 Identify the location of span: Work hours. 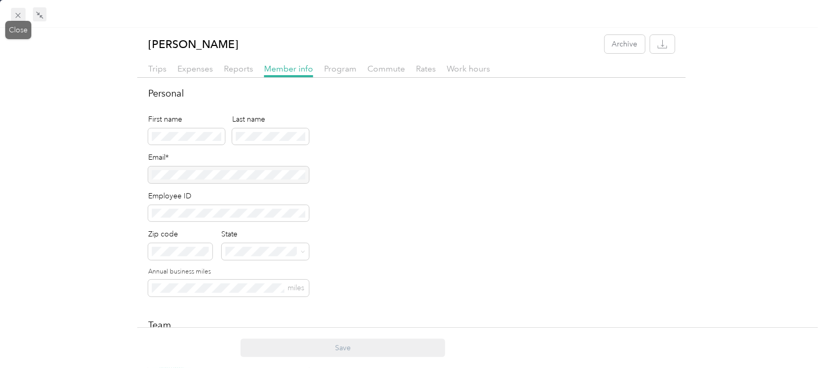
(468, 68).